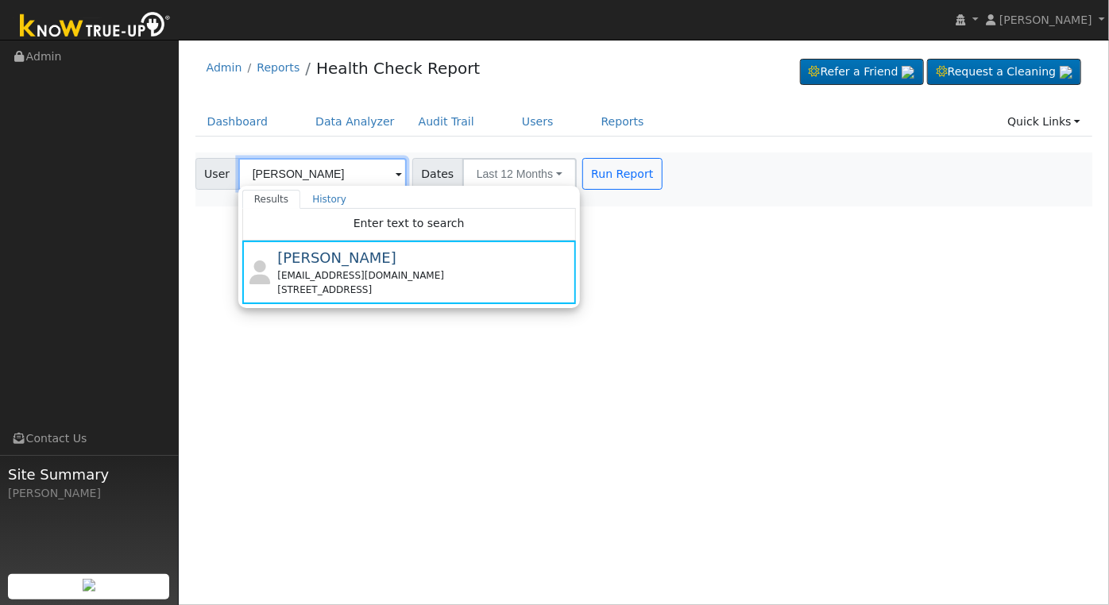 This screenshot has height=605, width=1109. Describe the element at coordinates (237, 121) in the screenshot. I see `a: Dashboard` at that location.